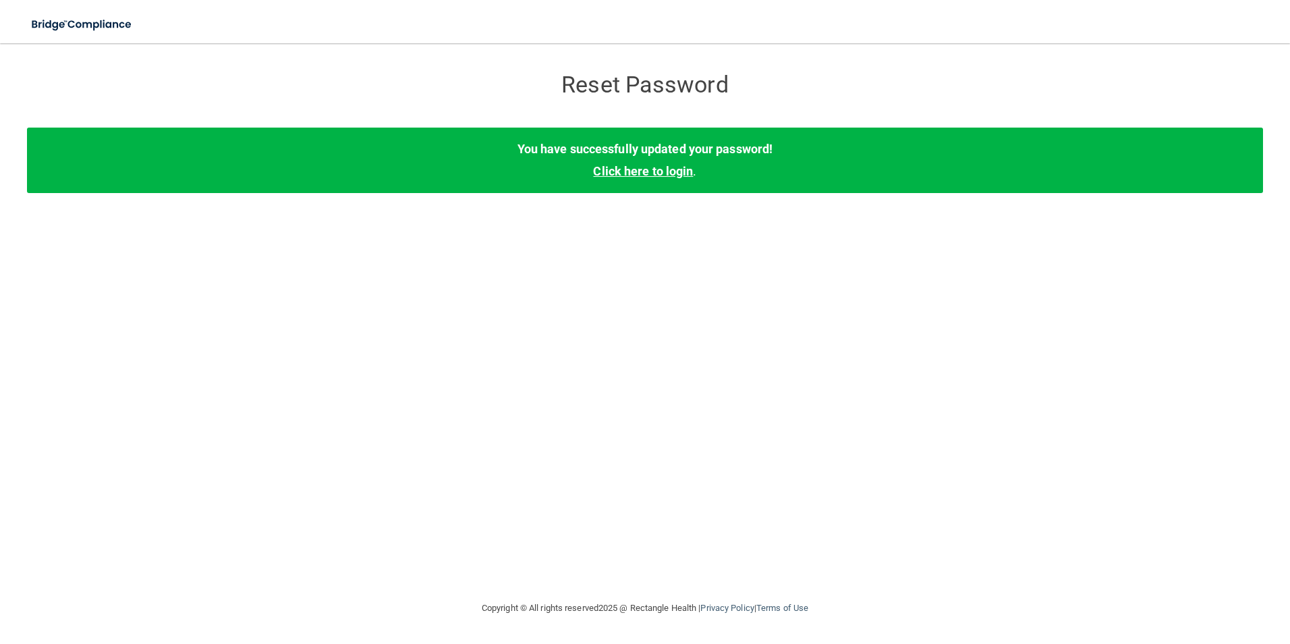 This screenshot has height=644, width=1290. I want to click on img: bridge_compliance_login_screen.278c3ca4.svg, so click(82, 24).